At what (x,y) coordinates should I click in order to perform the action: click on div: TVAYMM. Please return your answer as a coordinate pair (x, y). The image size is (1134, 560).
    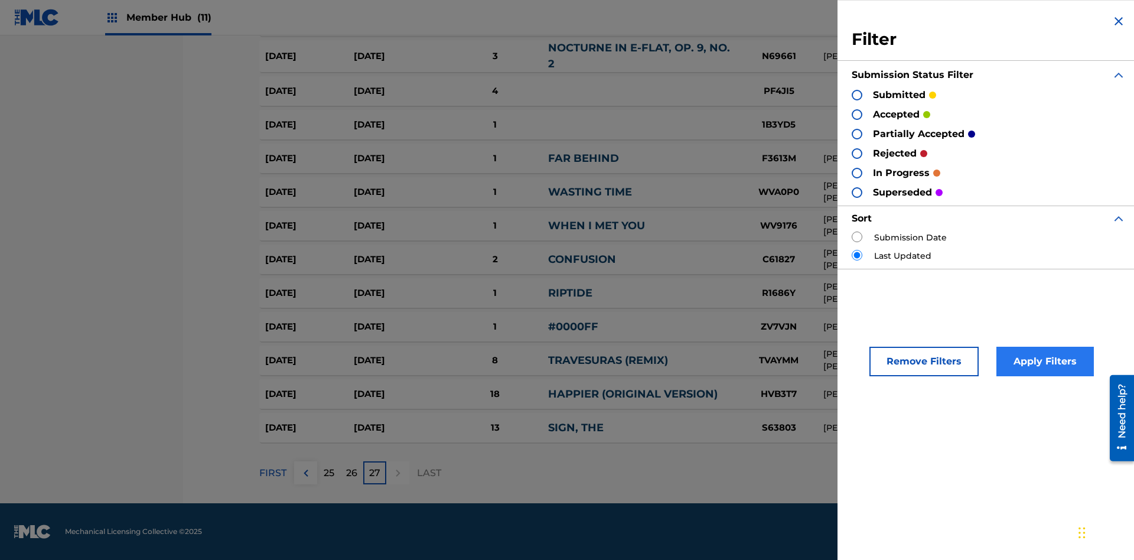
    Looking at the image, I should click on (779, 360).